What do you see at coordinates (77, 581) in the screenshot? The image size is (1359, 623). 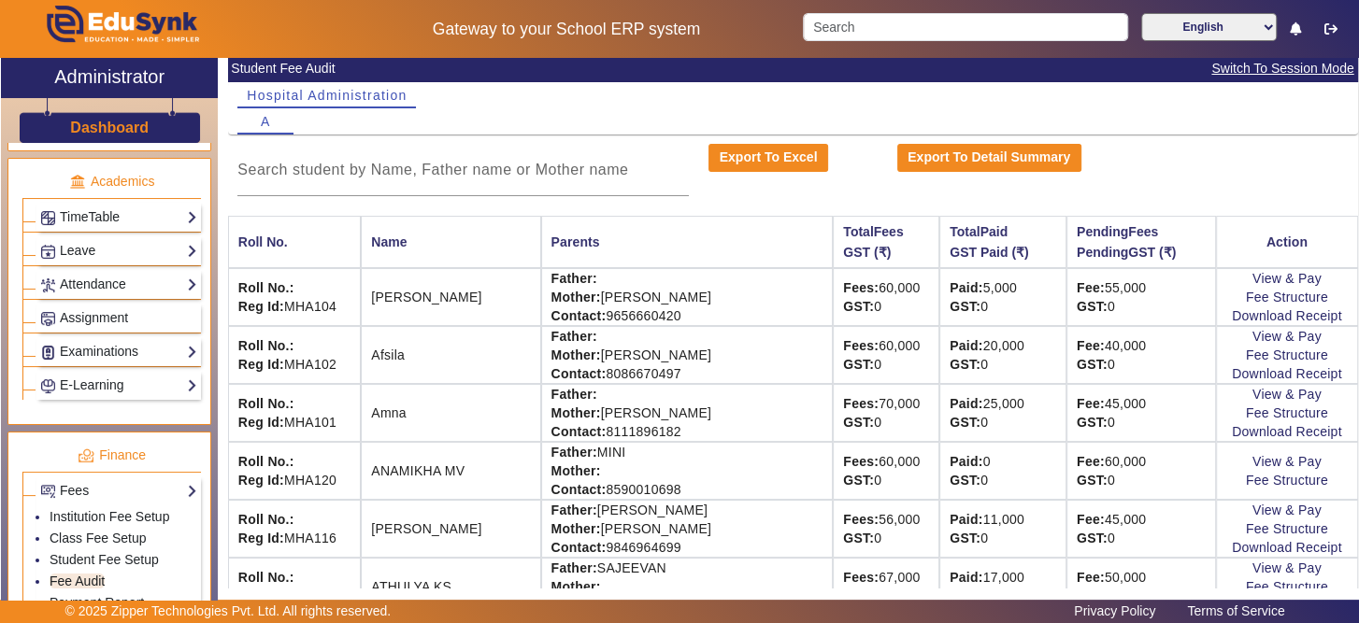 I see `a: Fee Audit` at bounding box center [77, 581].